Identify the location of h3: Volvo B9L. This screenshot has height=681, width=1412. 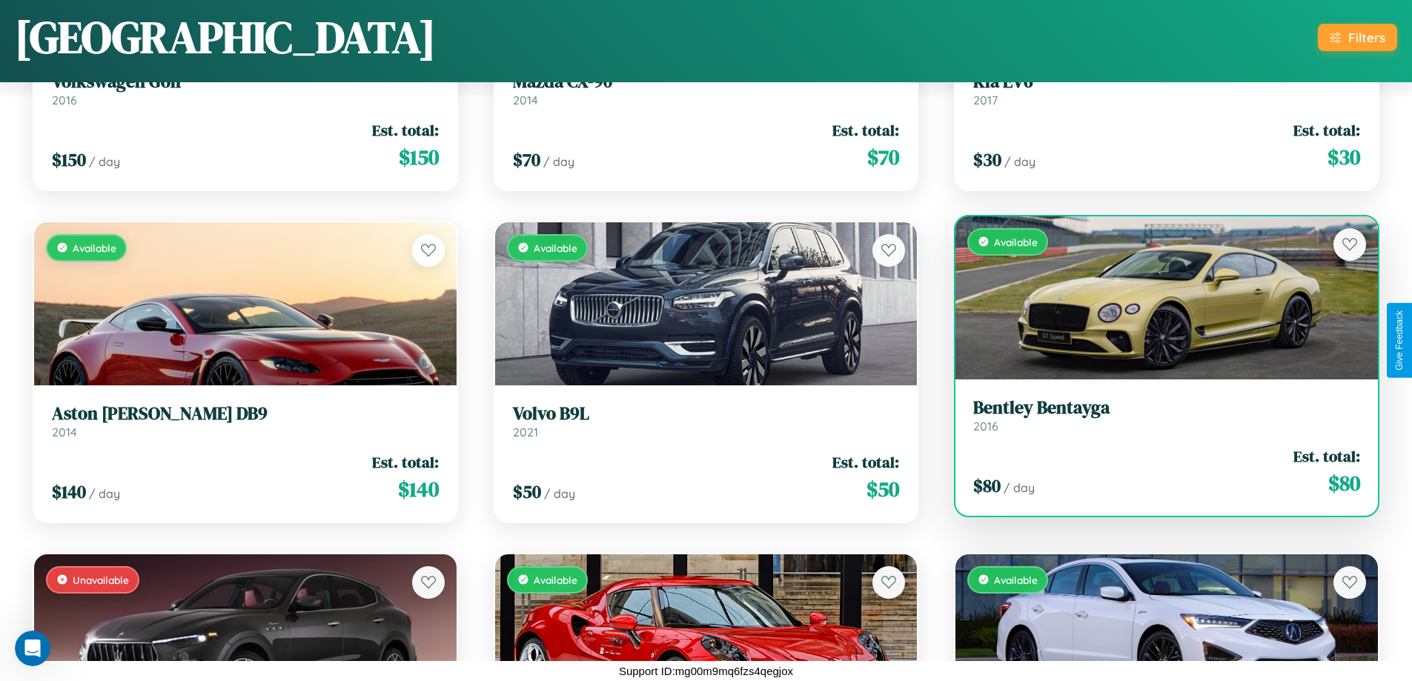
(706, 414).